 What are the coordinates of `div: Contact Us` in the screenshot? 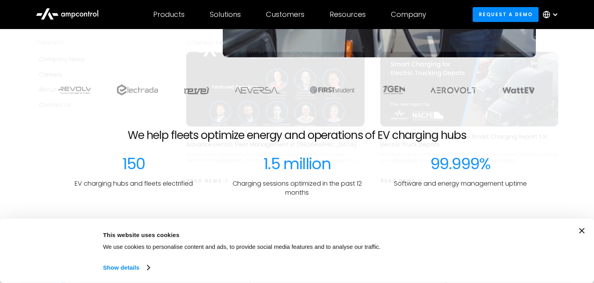 It's located at (55, 105).